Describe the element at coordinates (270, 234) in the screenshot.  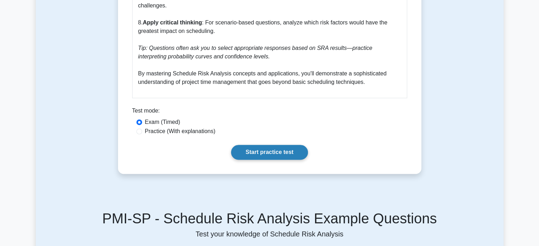
I see `p: Test your knowledge of Schedule Risk Analysis` at that location.